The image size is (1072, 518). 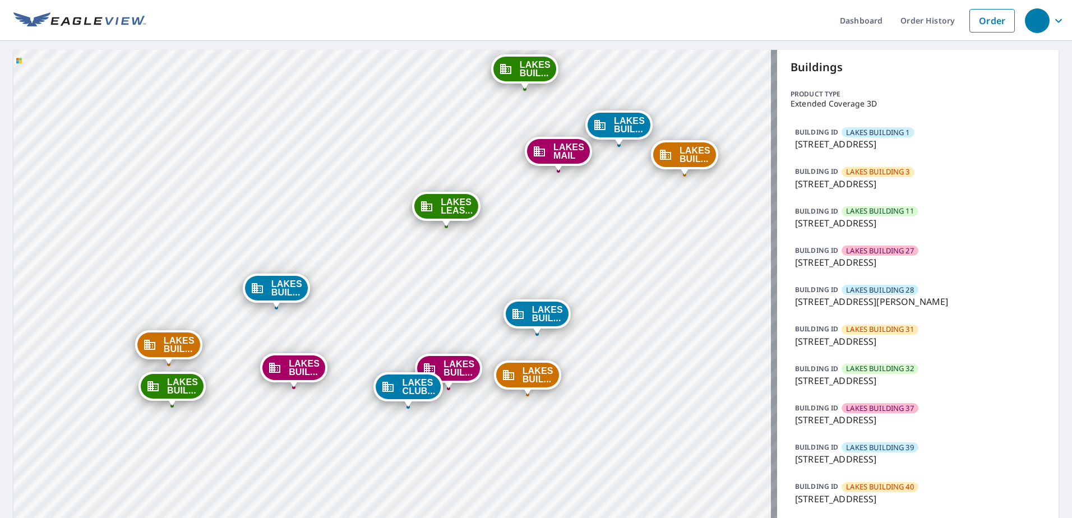 What do you see at coordinates (446, 209) in the screenshot?
I see `div: Dropped pin, building LAKES LEASING, Commercial property, 8160 Southwestern Blvd Dallas, TX 75206` at bounding box center [446, 209].